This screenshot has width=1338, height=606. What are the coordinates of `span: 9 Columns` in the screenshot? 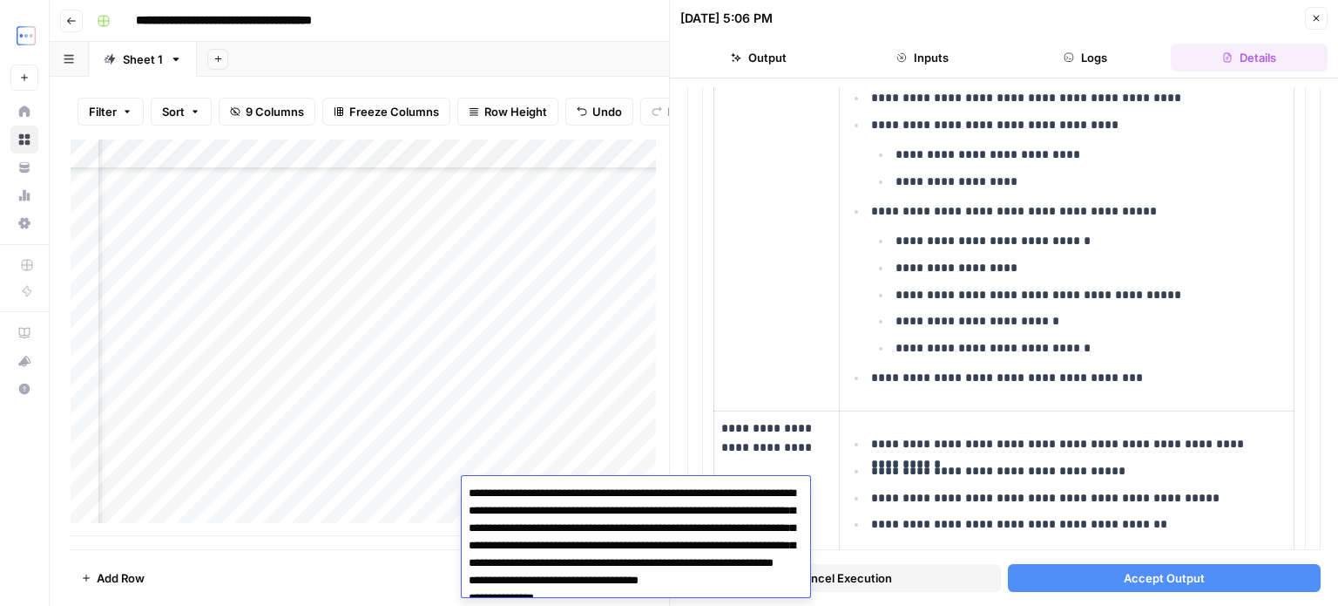 It's located at (274, 112).